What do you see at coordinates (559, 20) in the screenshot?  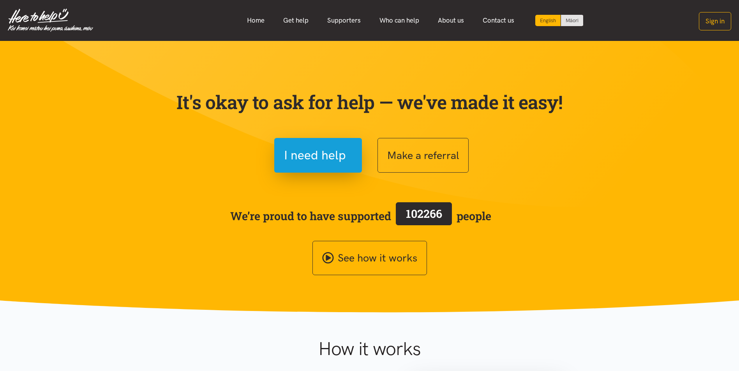 I see `div: Language toggle` at bounding box center [559, 20].